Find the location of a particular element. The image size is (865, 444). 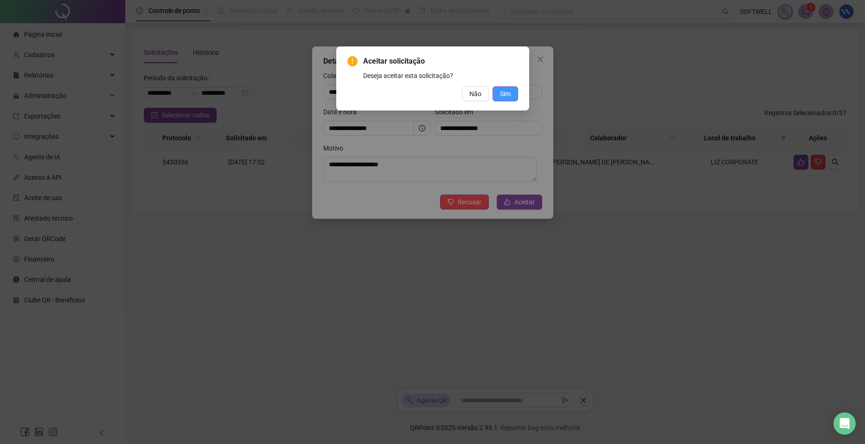

button: Sim is located at coordinates (505, 94).